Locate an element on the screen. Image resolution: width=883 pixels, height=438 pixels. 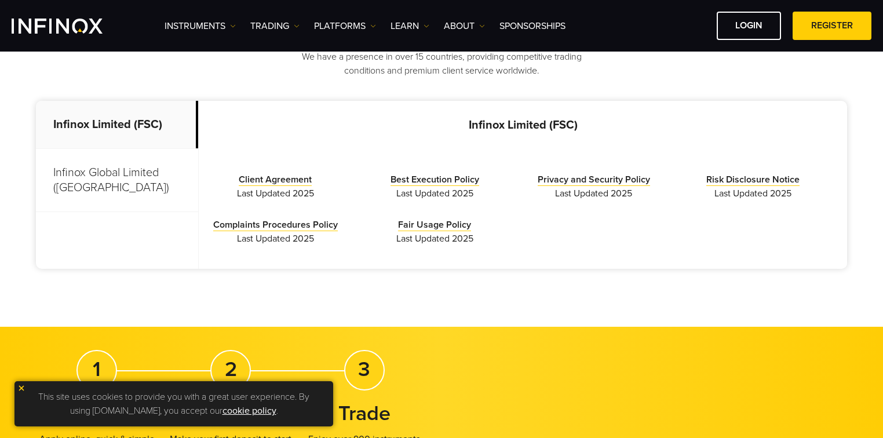
a: Learn is located at coordinates (410, 26).